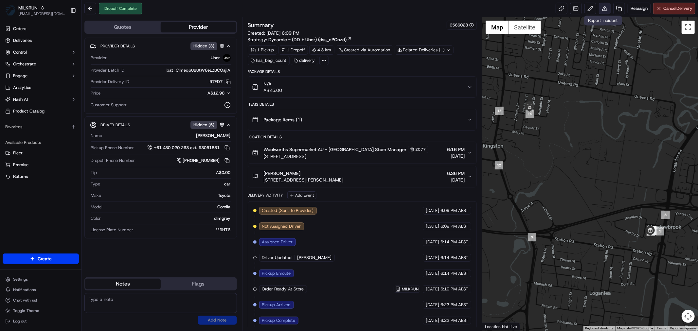 Image resolution: width=698 pixels, height=331 pixels. What do you see at coordinates (112, 148) in the screenshot?
I see `span: Pickup Phone Number` at bounding box center [112, 148].